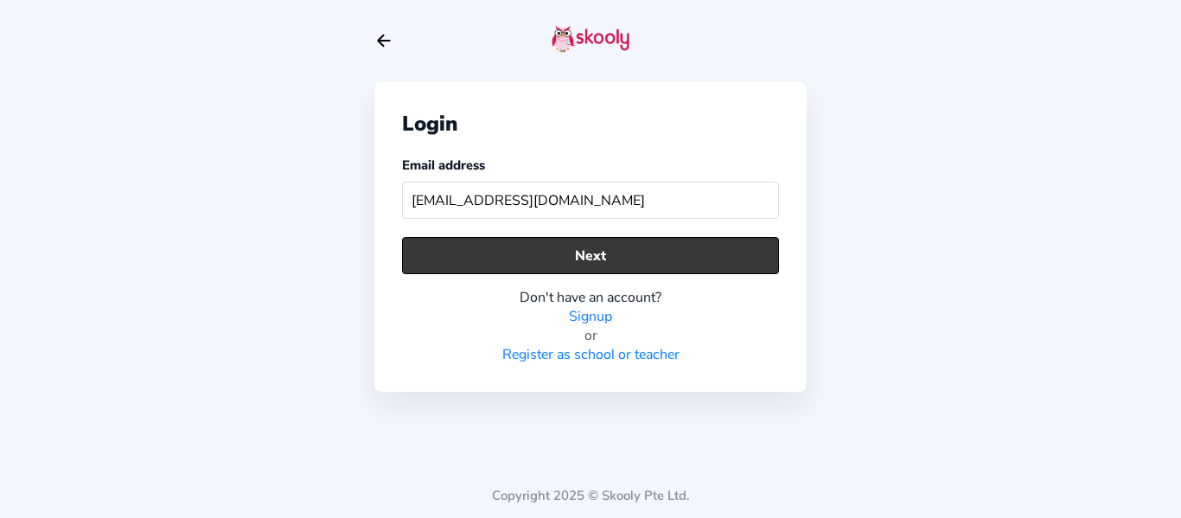 The image size is (1181, 518). I want to click on input: Your email address, so click(590, 200).